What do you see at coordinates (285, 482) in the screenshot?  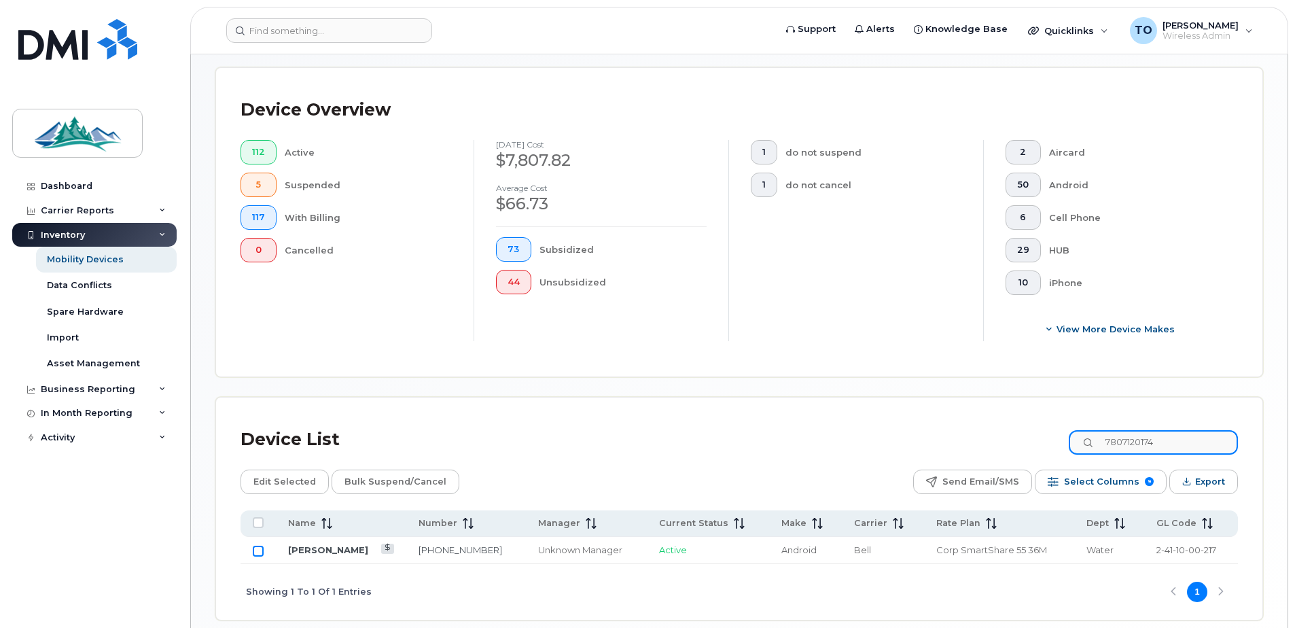 I see `button: Edit Selected` at bounding box center [285, 482].